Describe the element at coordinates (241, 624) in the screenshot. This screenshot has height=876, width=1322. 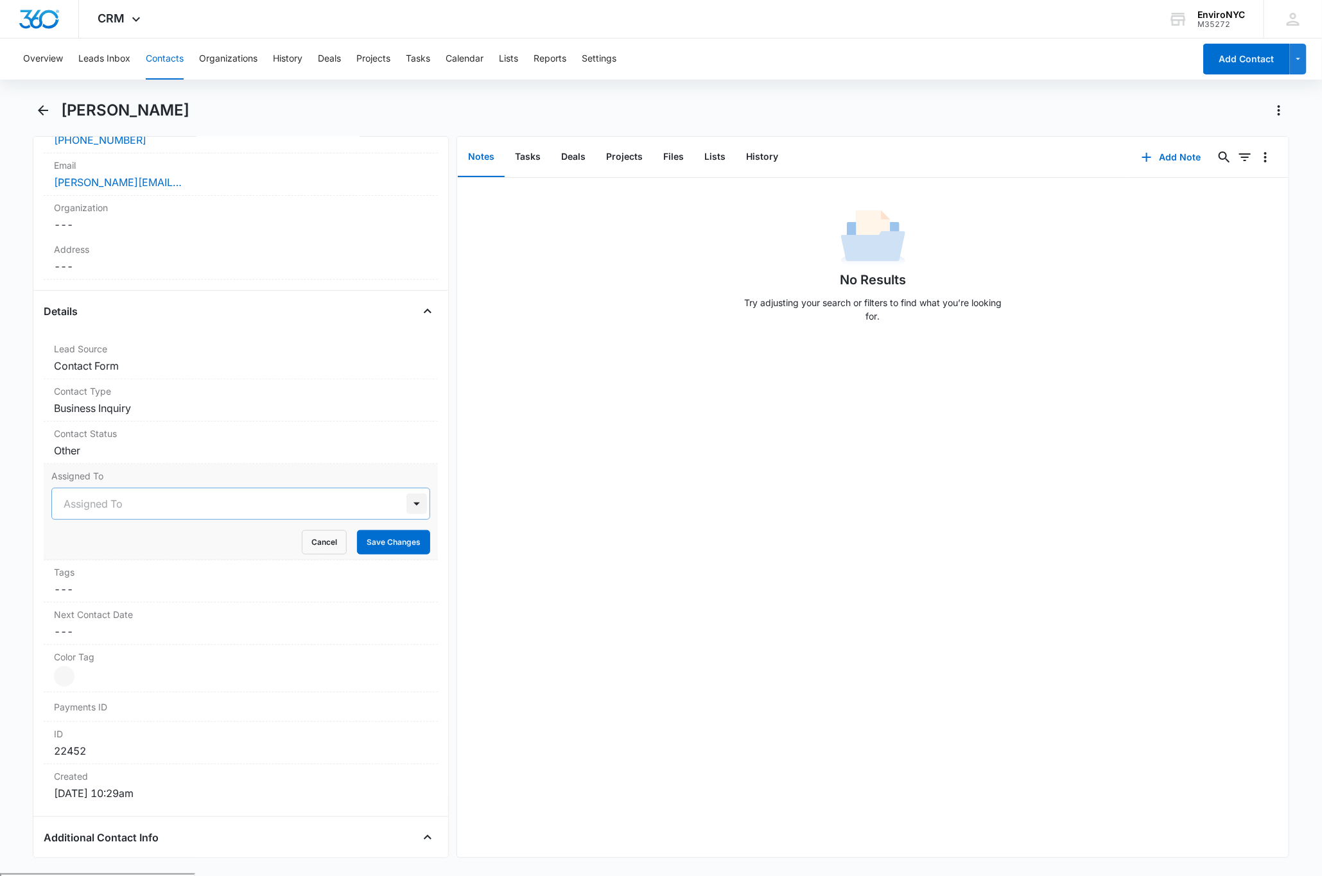
I see `div: Next Contact Date---` at that location.